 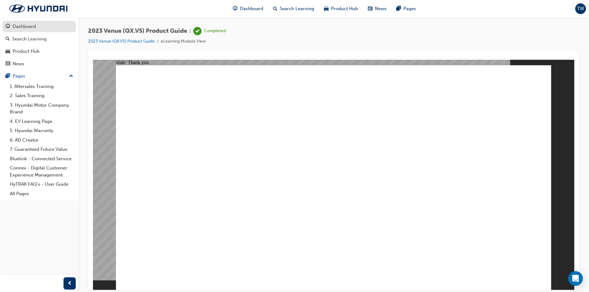 I want to click on a: All Pages, so click(x=41, y=194).